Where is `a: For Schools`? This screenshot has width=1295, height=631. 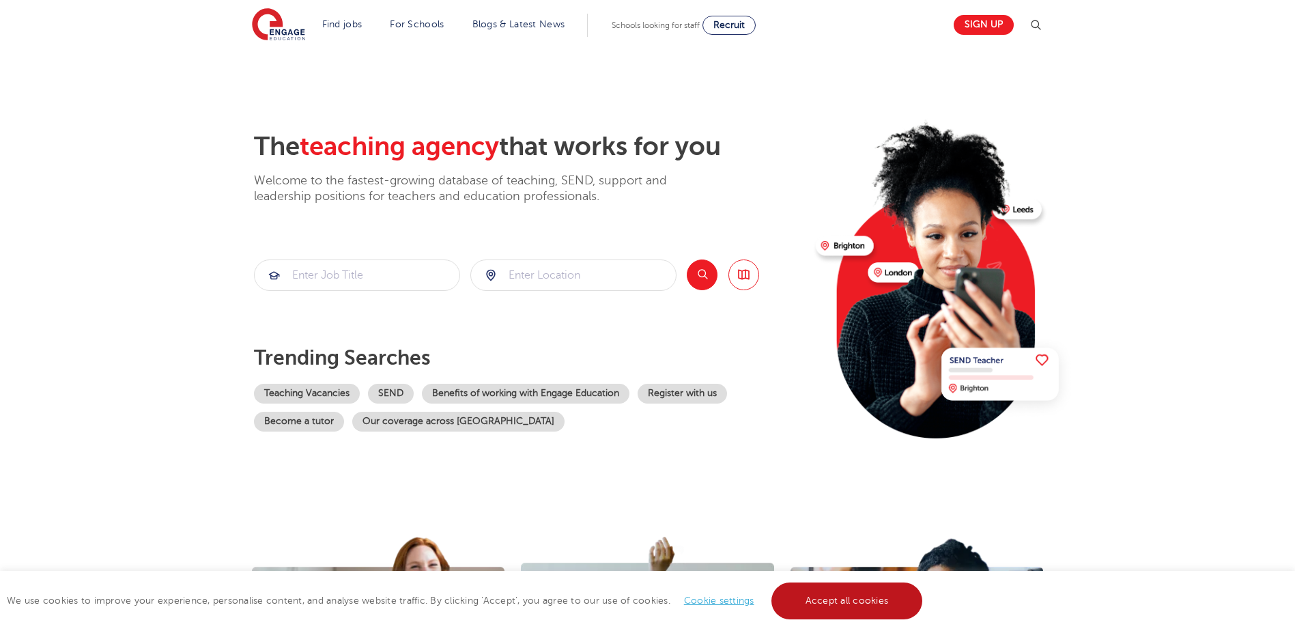
a: For Schools is located at coordinates (416, 24).